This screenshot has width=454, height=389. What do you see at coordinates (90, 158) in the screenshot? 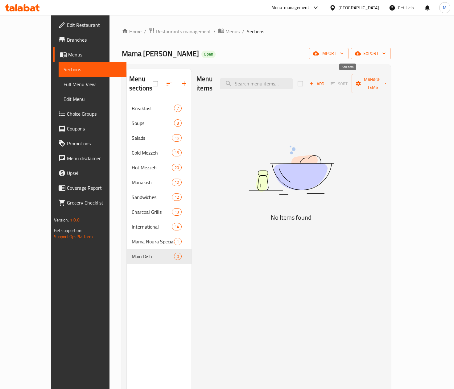
I see `a: Menu disclaimer` at bounding box center [90, 158].